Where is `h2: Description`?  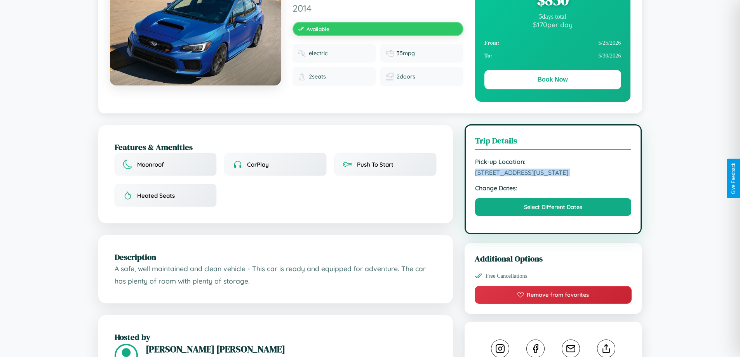
h2: Description is located at coordinates (275, 257).